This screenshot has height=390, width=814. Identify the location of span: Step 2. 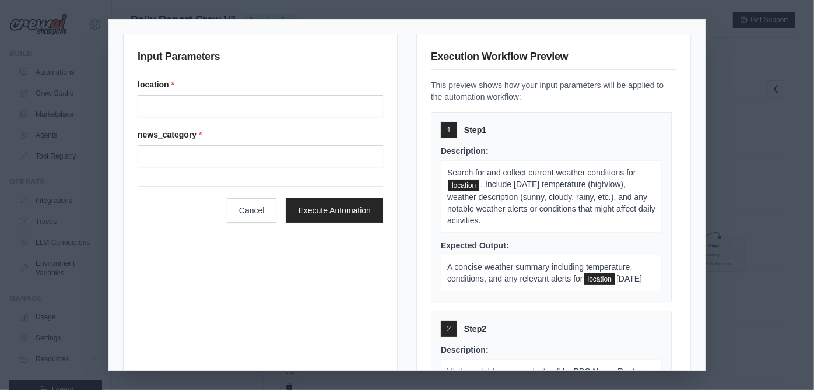
(475, 329).